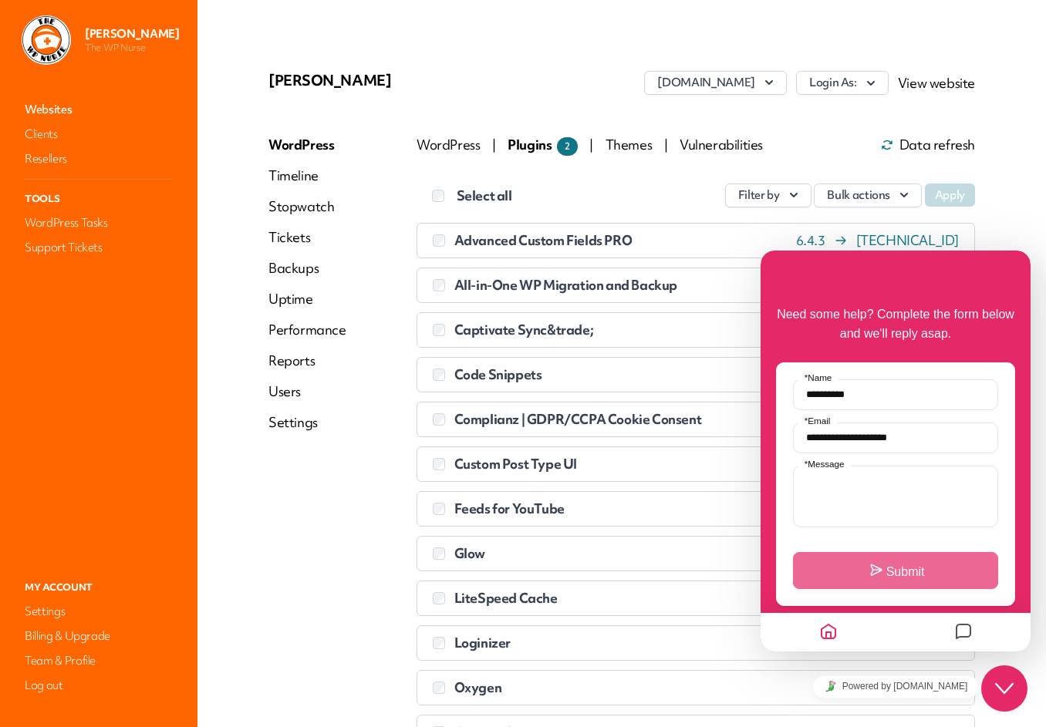  Describe the element at coordinates (99, 223) in the screenshot. I see `a: WordPress Tasks` at that location.